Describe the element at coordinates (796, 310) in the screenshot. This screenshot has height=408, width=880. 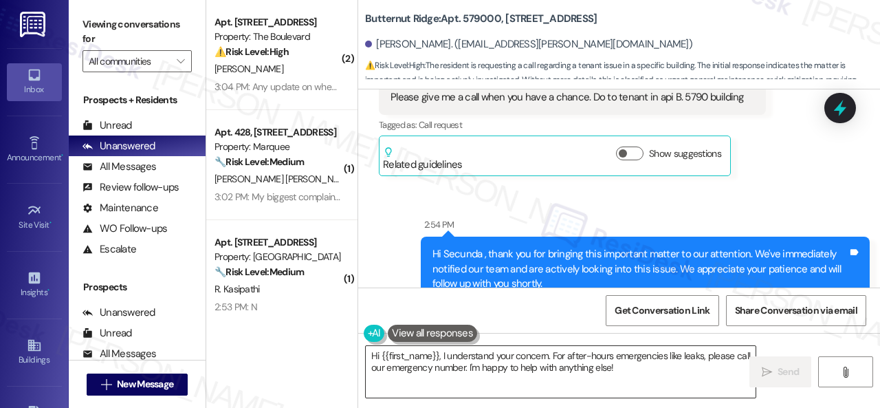
I see `button: Share Conversation via email` at that location.